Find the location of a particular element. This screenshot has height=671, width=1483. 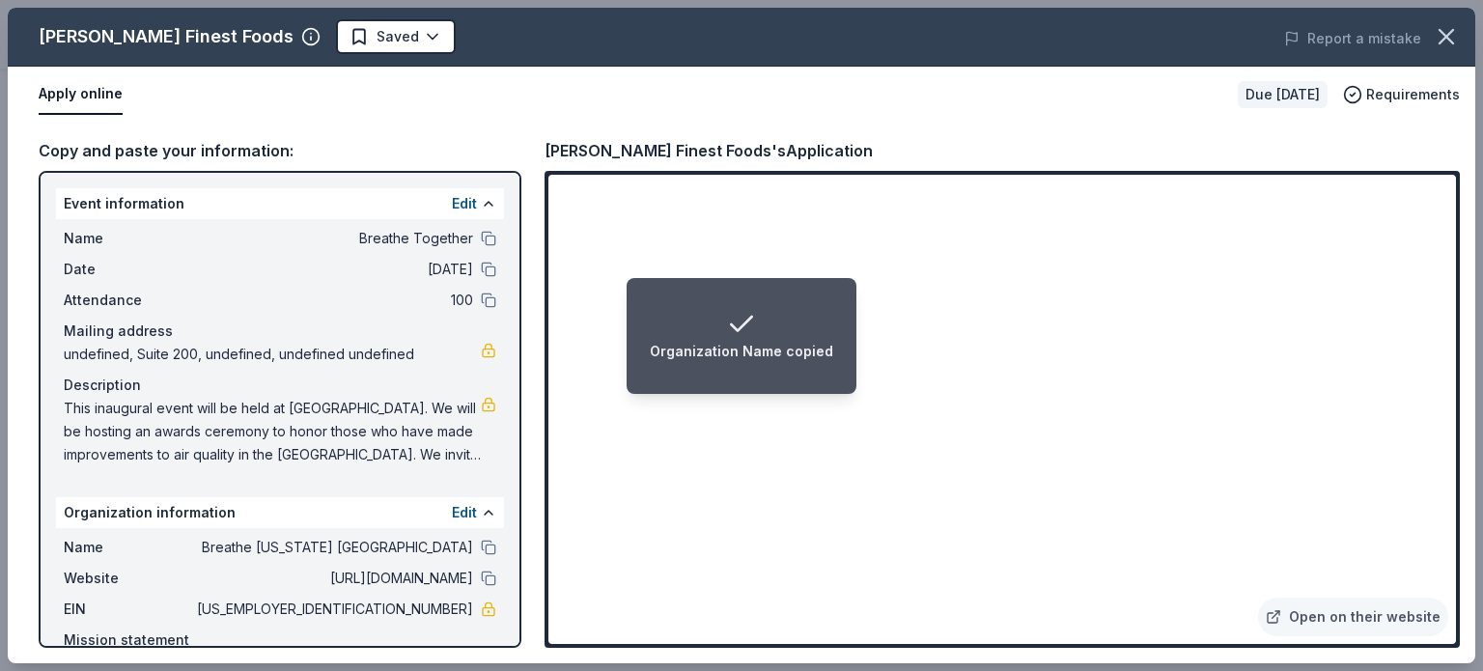

div: Organization Name copied is located at coordinates (741, 351).